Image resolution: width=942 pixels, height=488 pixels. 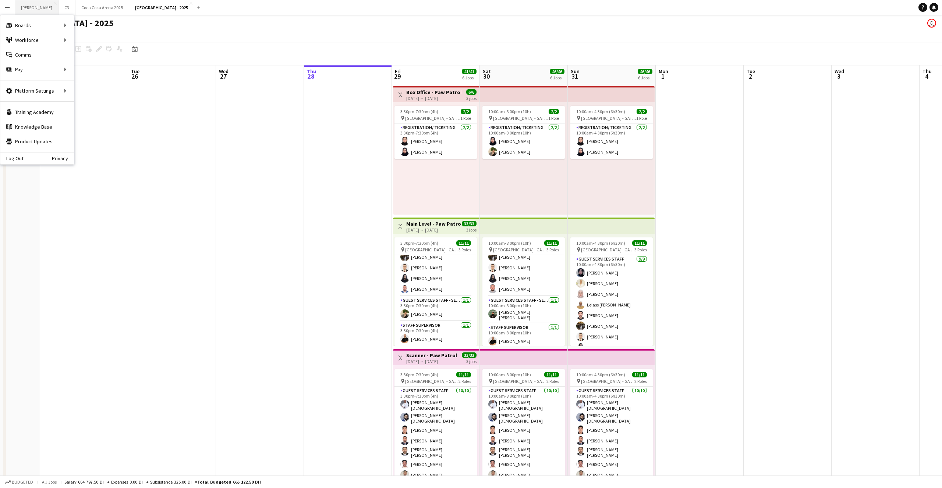 I want to click on button: Coca Coca Arena 2025, so click(x=102, y=7).